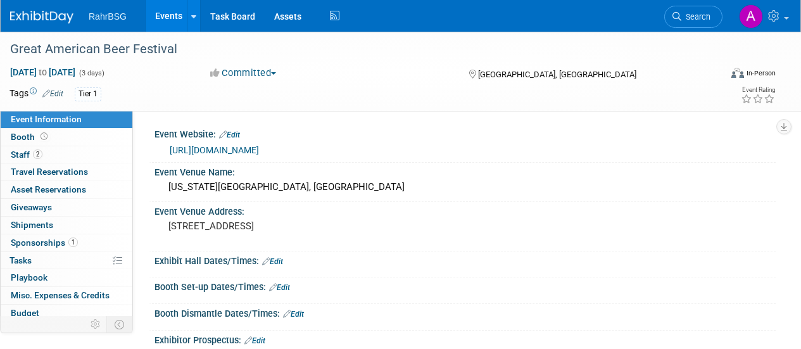 The width and height of the screenshot is (801, 349). Describe the element at coordinates (30, 137) in the screenshot. I see `span: Booth` at that location.